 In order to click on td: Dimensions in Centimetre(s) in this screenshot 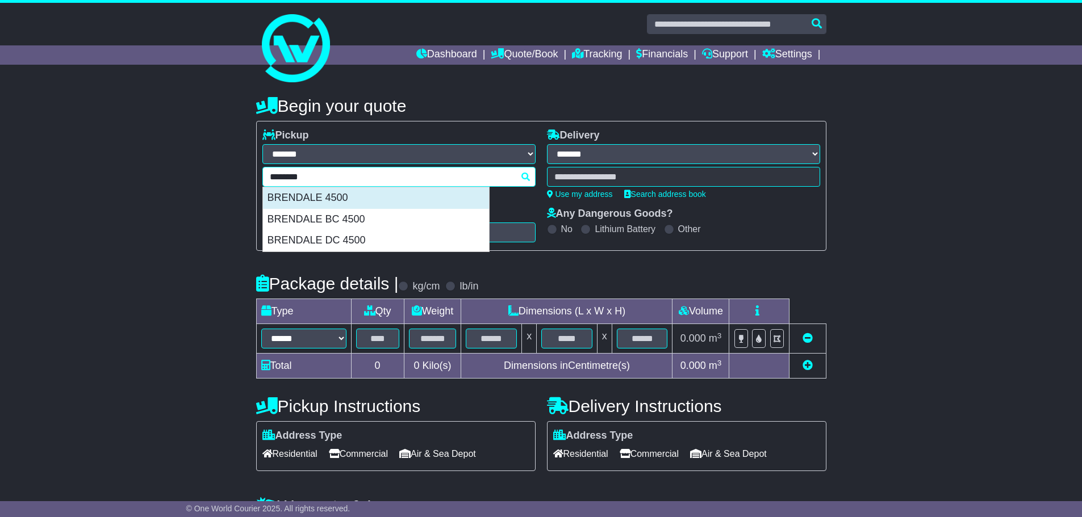, I will do `click(567, 366)`.